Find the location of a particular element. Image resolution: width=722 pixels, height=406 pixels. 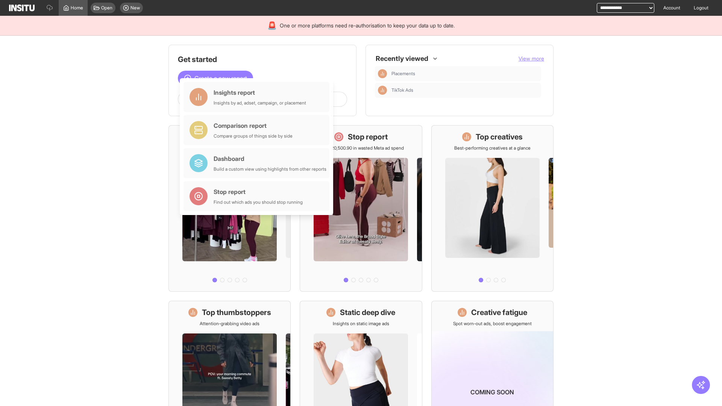

span: Open is located at coordinates (107, 8).